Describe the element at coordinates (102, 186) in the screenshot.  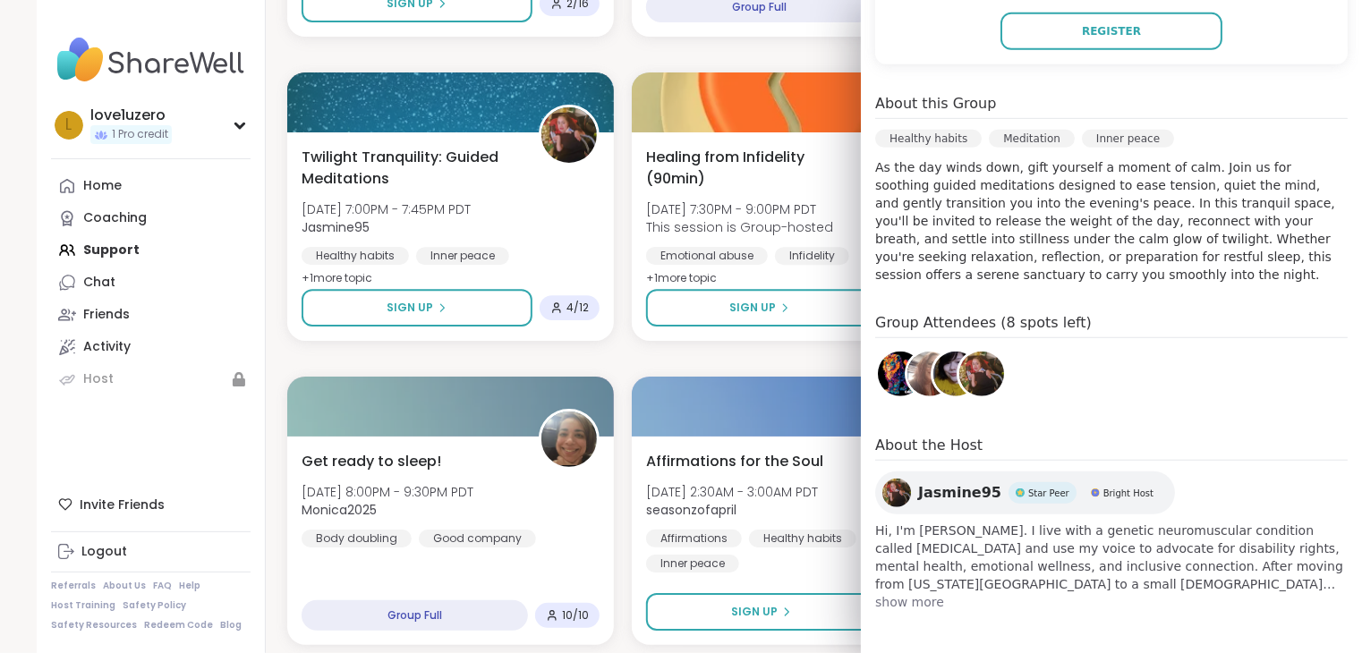
I see `div: Home` at that location.